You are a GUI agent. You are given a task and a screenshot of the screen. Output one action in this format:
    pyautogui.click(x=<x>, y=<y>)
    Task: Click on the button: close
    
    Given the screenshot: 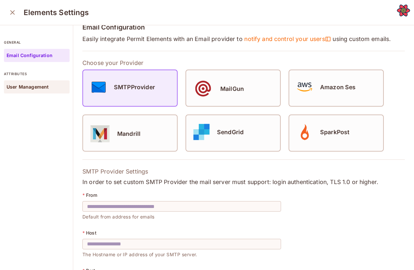 What is the action you would take?
    pyautogui.click(x=12, y=12)
    